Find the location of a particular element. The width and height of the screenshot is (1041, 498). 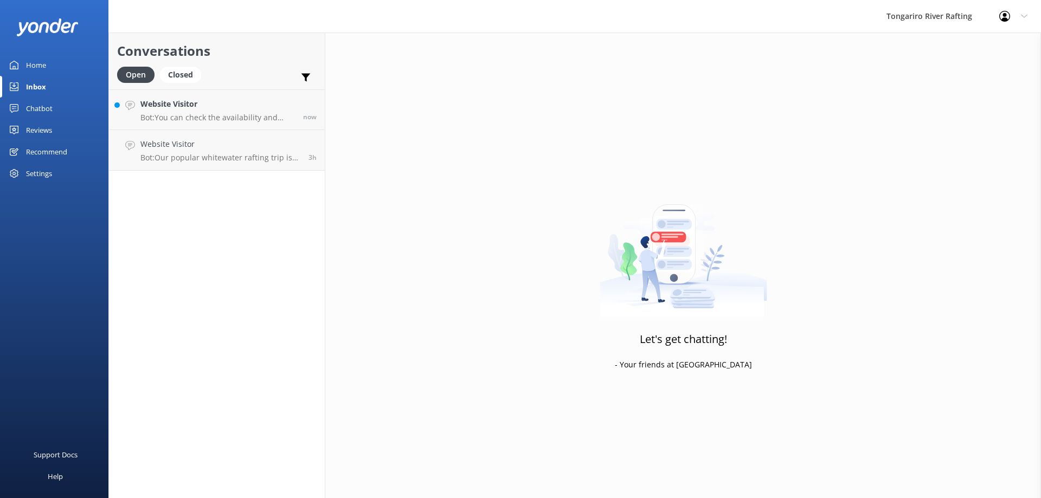

h2: Conversations is located at coordinates (217, 51).